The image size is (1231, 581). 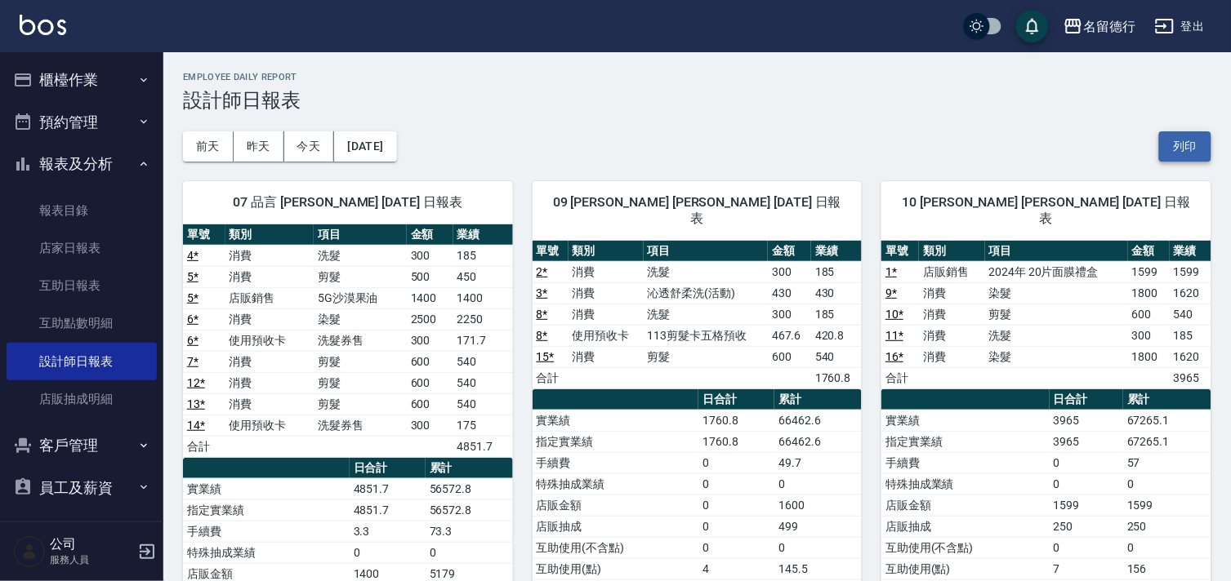 I want to click on button: 列印, so click(x=1185, y=146).